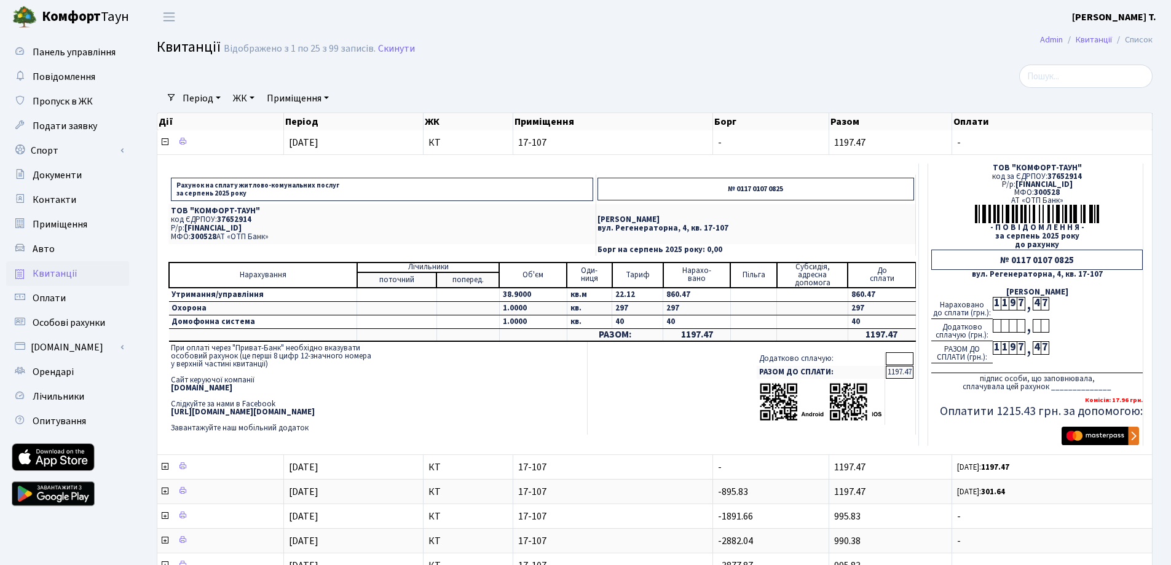 This screenshot has height=565, width=1171. I want to click on td: поточний, so click(397, 280).